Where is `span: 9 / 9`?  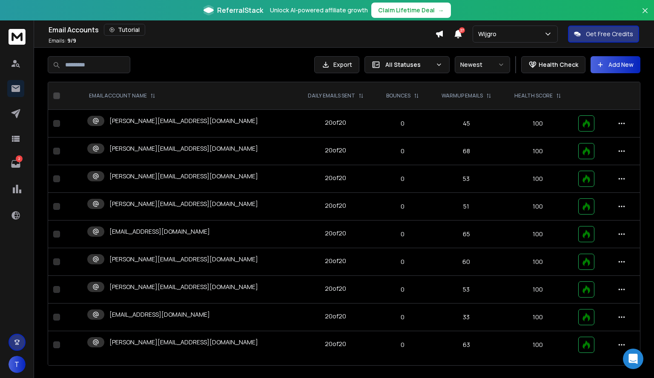 span: 9 / 9 is located at coordinates (72, 40).